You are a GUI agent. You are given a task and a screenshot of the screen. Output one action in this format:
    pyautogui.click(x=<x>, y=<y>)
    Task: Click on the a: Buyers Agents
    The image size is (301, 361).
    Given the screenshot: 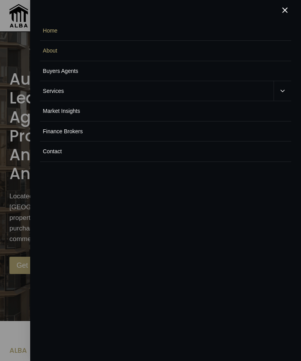 What is the action you would take?
    pyautogui.click(x=165, y=71)
    